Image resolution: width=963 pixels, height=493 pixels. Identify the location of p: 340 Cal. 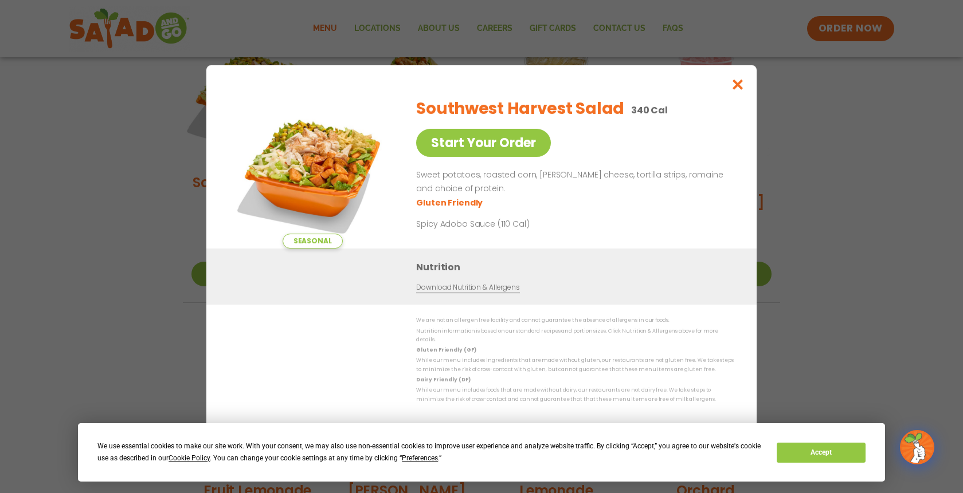
(649, 110).